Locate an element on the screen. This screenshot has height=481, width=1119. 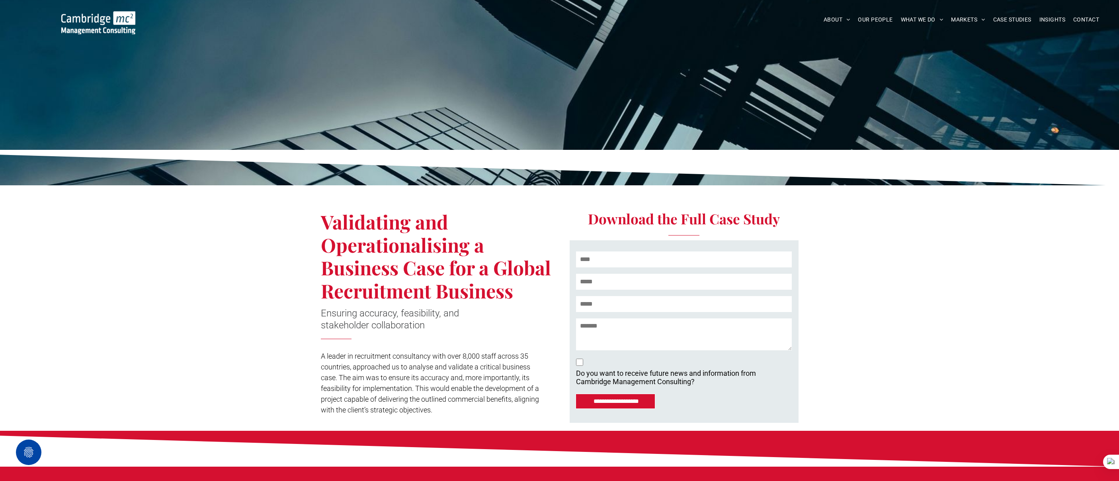
a: CONTACT is located at coordinates (1086, 20).